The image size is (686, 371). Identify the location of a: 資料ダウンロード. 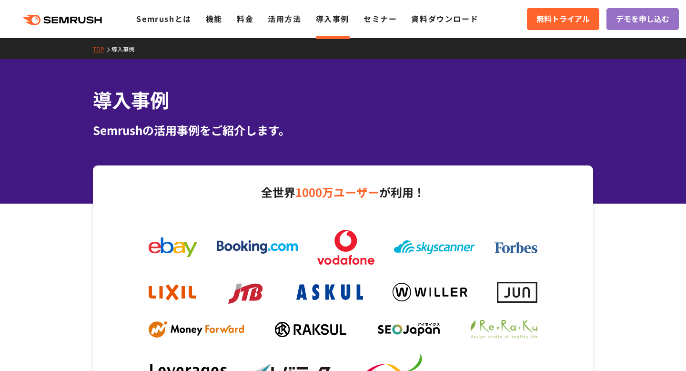
(444, 19).